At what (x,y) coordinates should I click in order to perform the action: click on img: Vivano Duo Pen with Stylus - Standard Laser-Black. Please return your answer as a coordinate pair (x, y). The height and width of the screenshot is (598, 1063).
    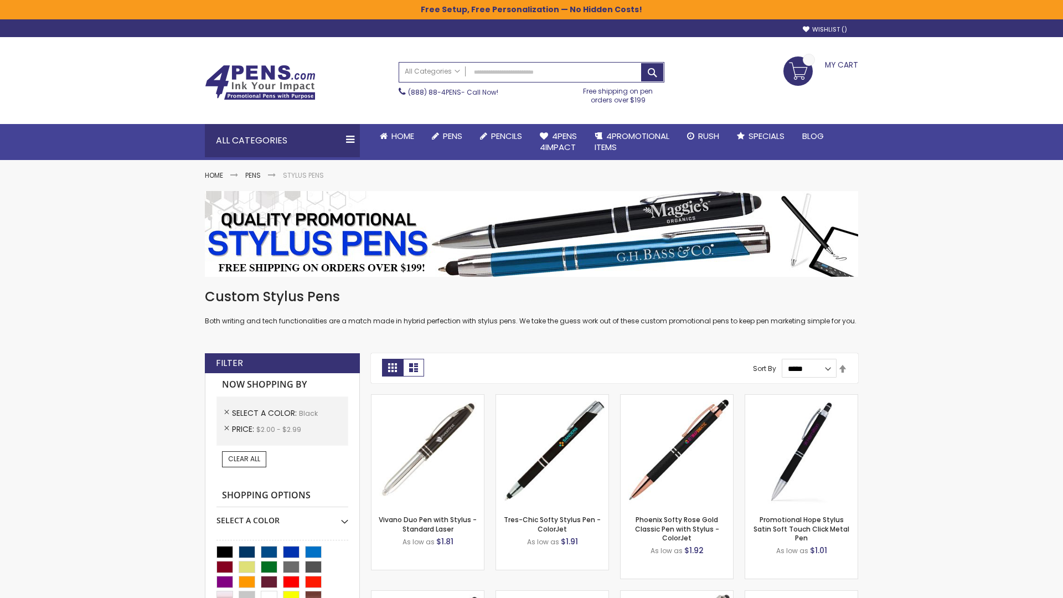
    Looking at the image, I should click on (427, 451).